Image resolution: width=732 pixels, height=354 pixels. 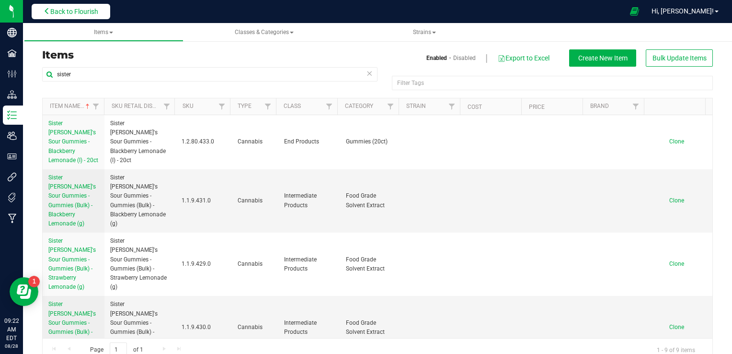 What do you see at coordinates (70, 106) in the screenshot?
I see `a: Item Name` at bounding box center [70, 106].